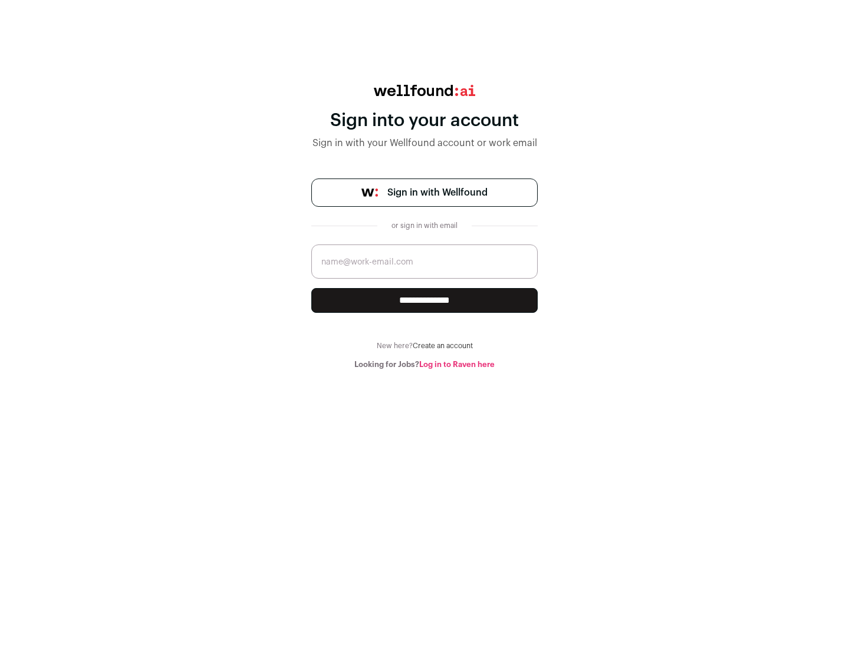 The image size is (849, 648). I want to click on div: Sign into your account, so click(424, 121).